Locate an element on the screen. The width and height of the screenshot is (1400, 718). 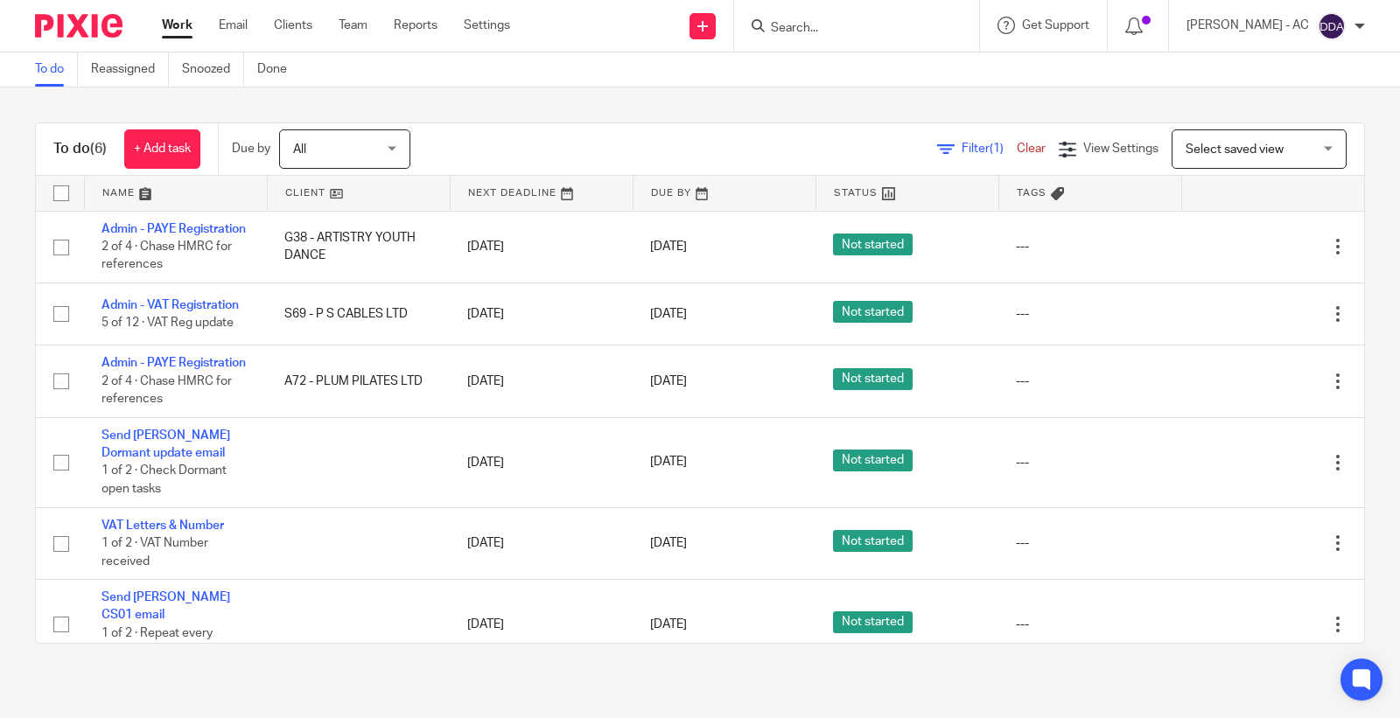
td: A72 - PLUM PILATES LTD is located at coordinates (358, 381).